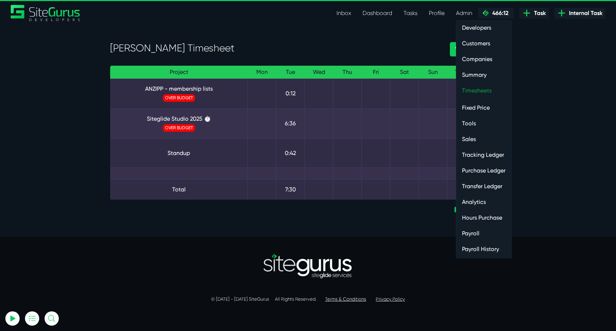  What do you see at coordinates (46, 13) in the screenshot?
I see `a: SiteGurus` at bounding box center [46, 13].